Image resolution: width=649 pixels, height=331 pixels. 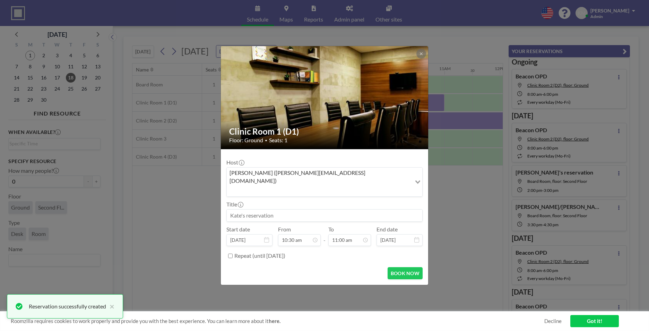 What do you see at coordinates (553, 321) in the screenshot?
I see `a: Decline` at bounding box center [553, 321].